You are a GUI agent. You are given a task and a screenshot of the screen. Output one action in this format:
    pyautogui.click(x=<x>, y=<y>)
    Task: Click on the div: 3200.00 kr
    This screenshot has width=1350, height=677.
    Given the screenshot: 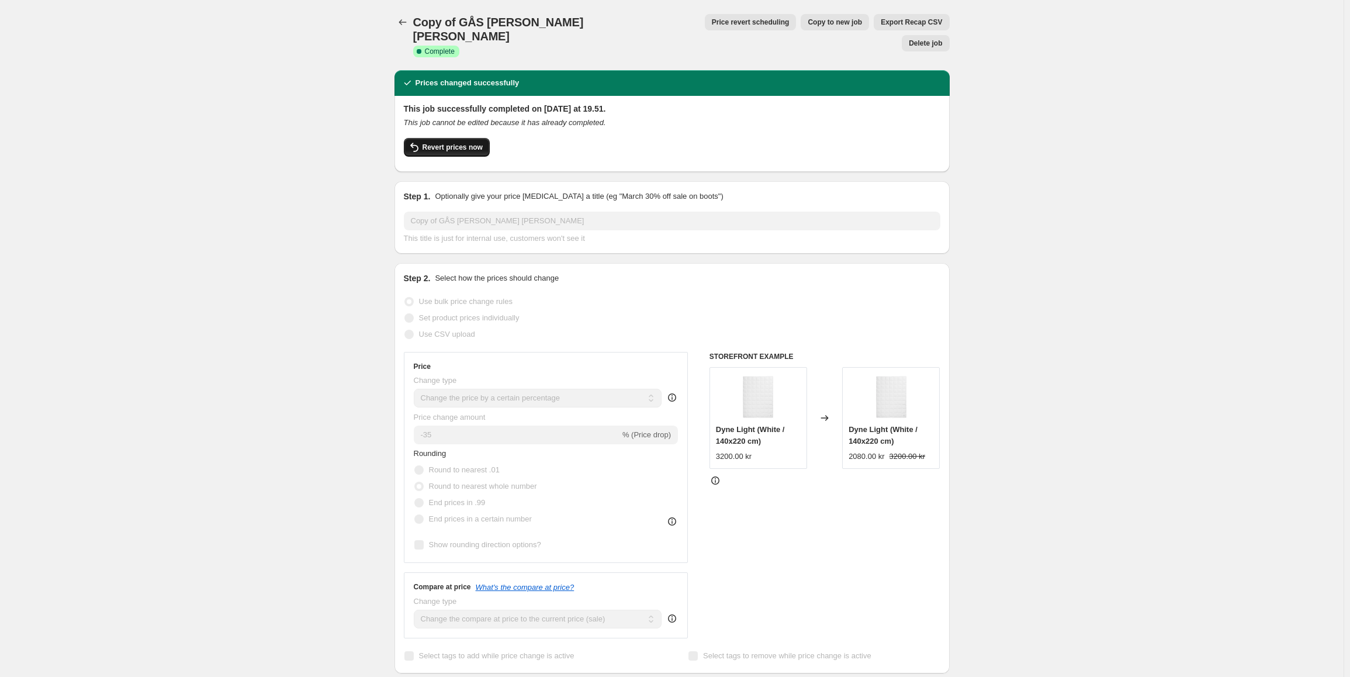 What is the action you would take?
    pyautogui.click(x=733, y=456)
    